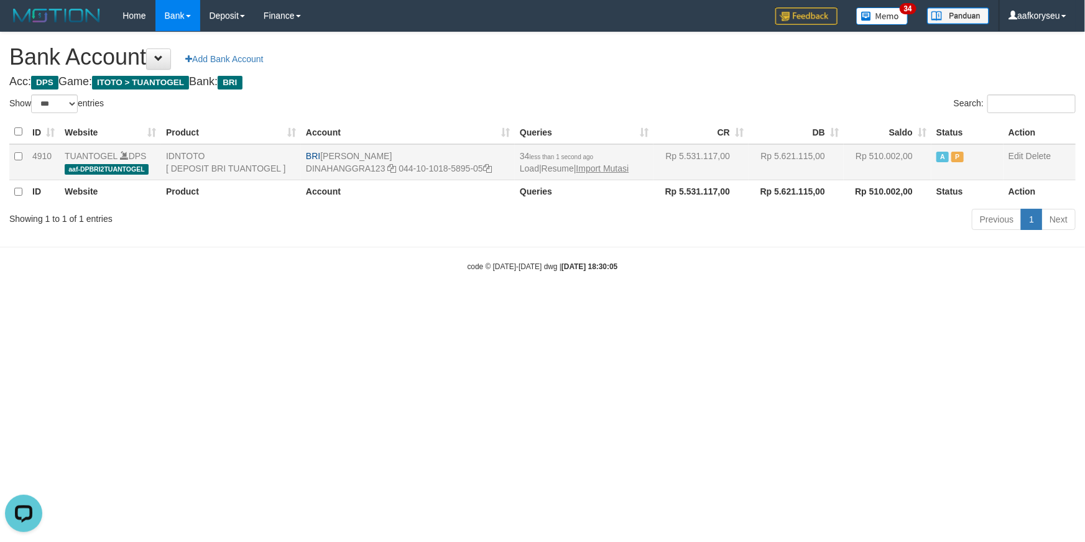 The image size is (1085, 542). What do you see at coordinates (529, 169) in the screenshot?
I see `a: Load` at bounding box center [529, 169].